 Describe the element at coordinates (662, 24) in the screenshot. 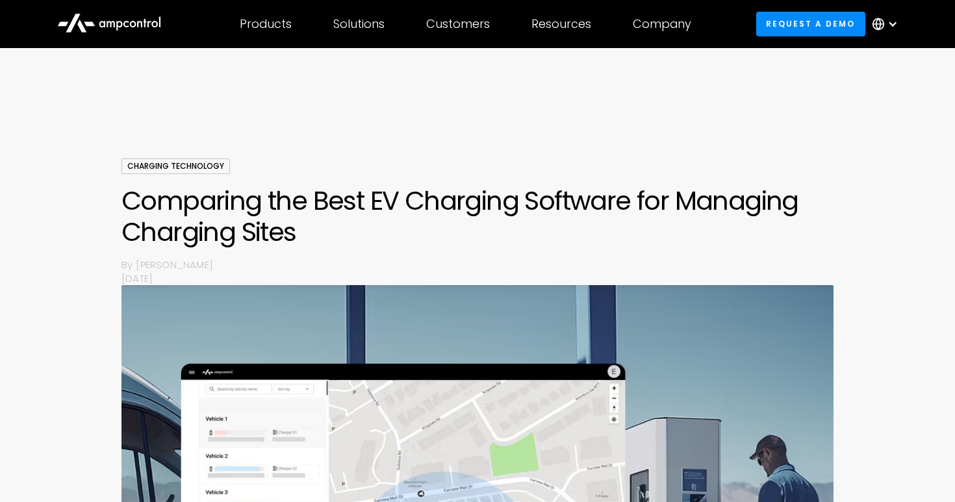

I see `div: Company` at that location.